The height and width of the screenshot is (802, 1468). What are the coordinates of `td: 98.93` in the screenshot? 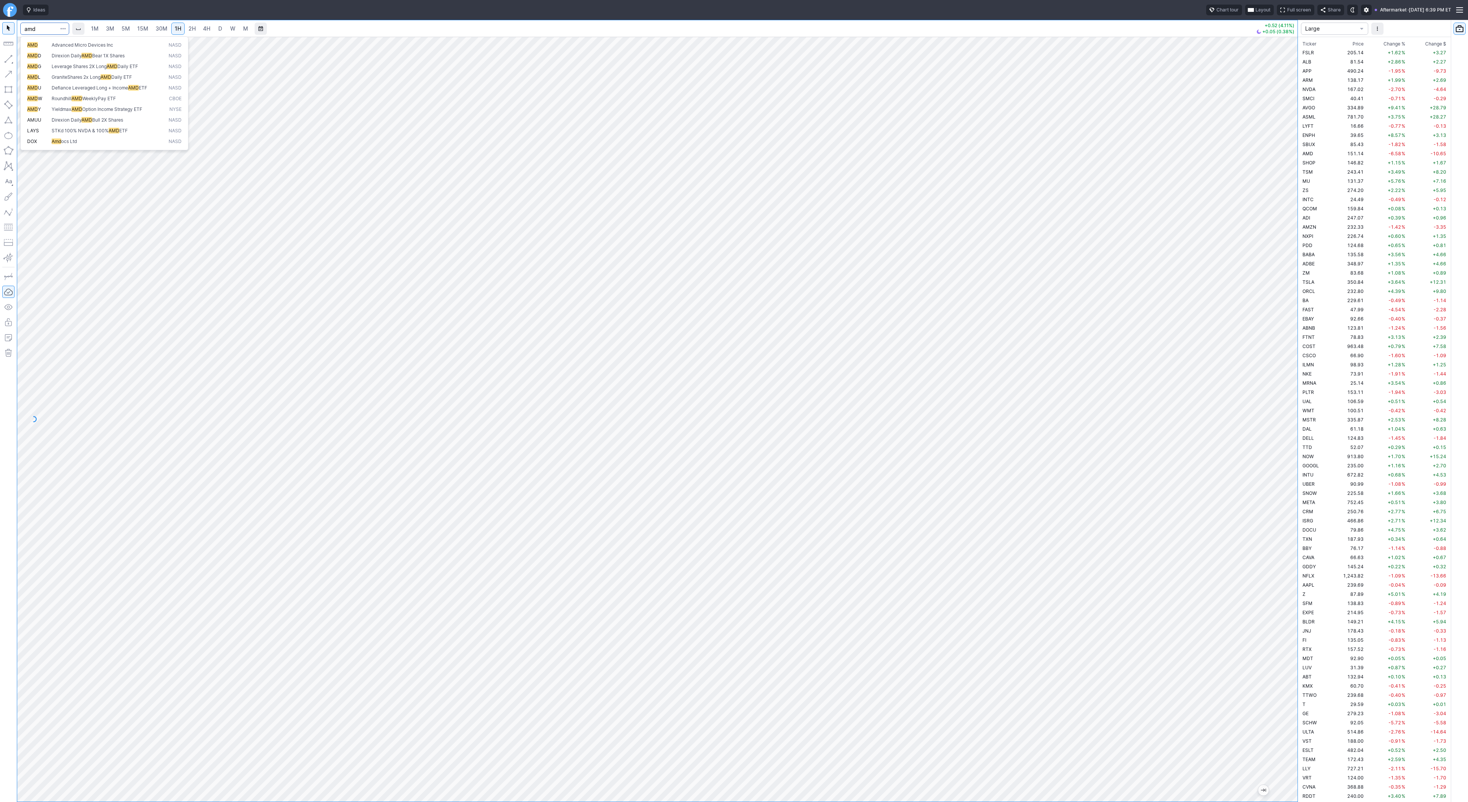 It's located at (1348, 364).